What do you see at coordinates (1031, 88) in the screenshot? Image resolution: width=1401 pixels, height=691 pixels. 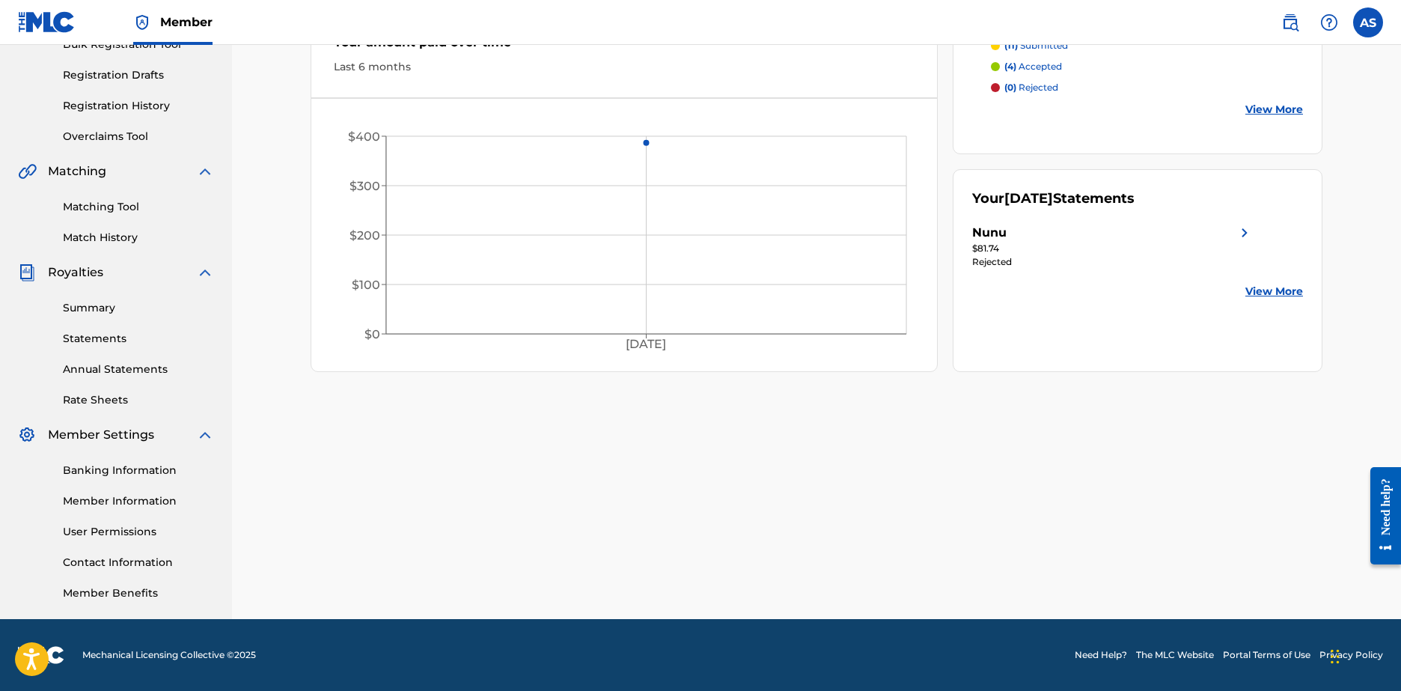 I see `p: rejected` at bounding box center [1031, 88].